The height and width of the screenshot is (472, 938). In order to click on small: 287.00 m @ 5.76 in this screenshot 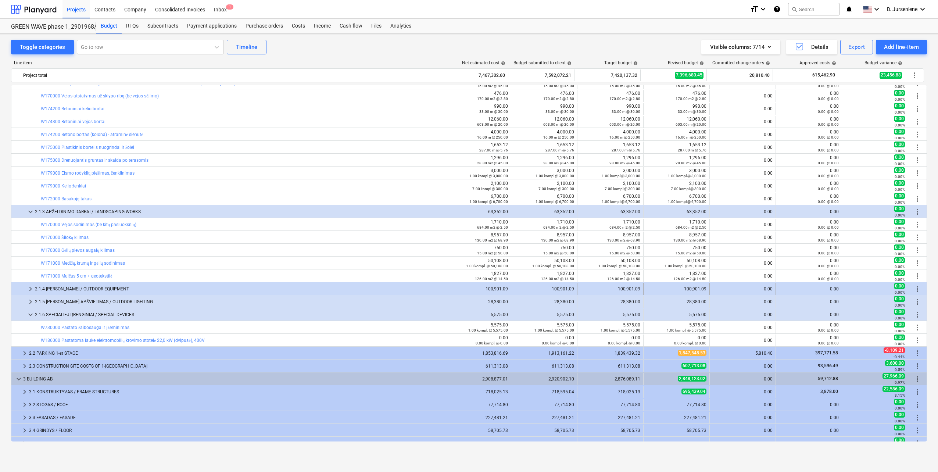, I will do `click(626, 150)`.